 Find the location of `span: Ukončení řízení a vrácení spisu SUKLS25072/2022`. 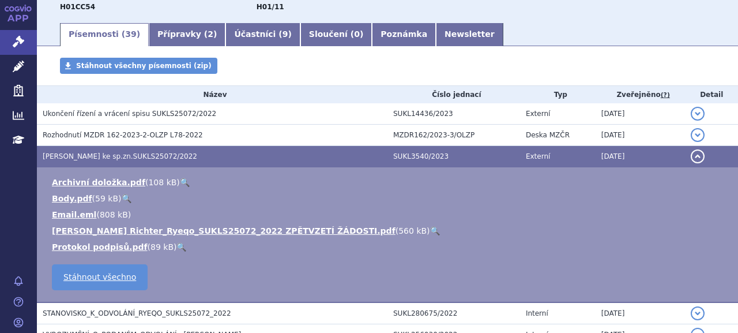

span: Ukončení řízení a vrácení spisu SUKLS25072/2022 is located at coordinates (129, 114).